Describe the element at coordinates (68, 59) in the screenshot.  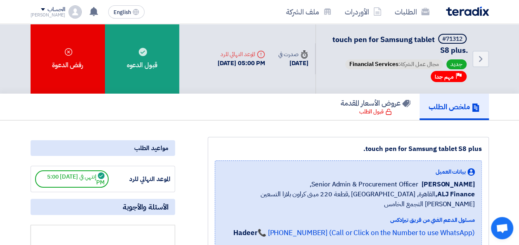
I see `div: رفض الدعوة` at that location.